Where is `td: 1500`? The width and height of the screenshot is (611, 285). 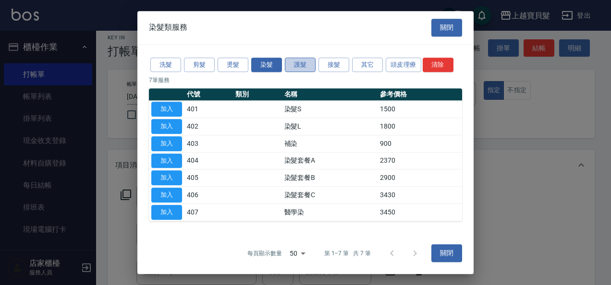
td: 1500 is located at coordinates (420, 110).